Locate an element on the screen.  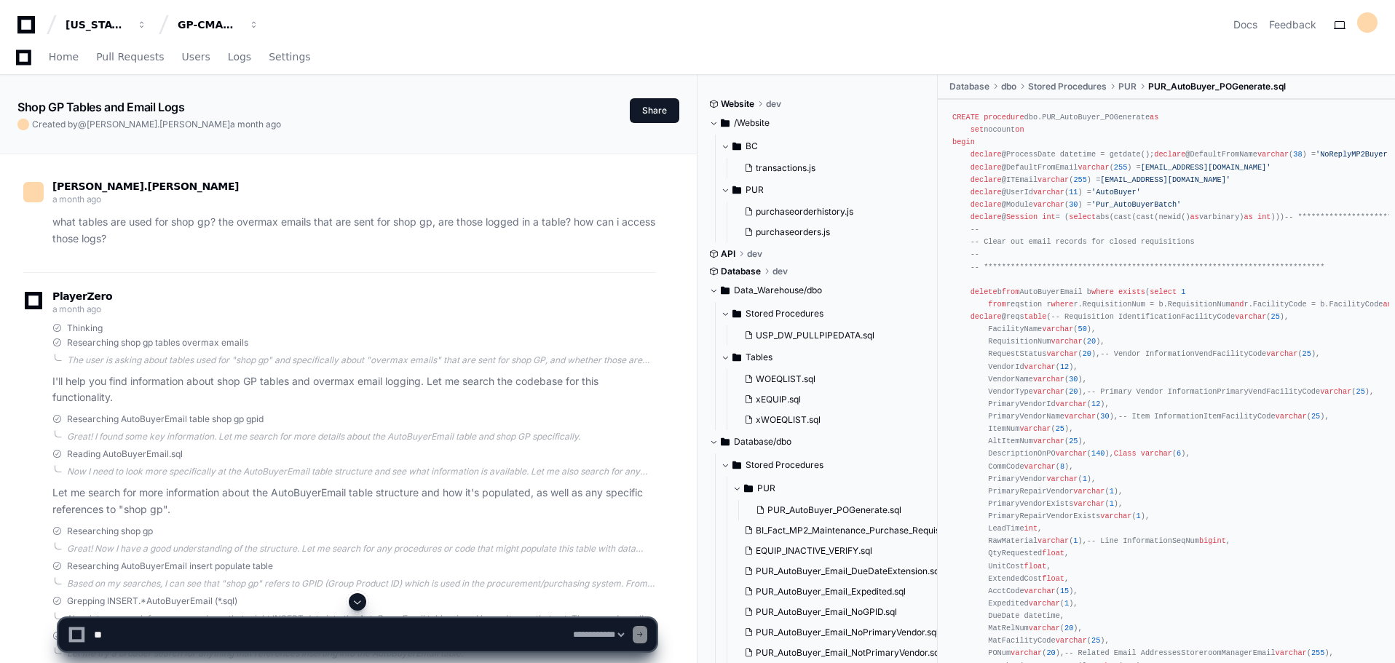
button: Tables is located at coordinates (823, 357).